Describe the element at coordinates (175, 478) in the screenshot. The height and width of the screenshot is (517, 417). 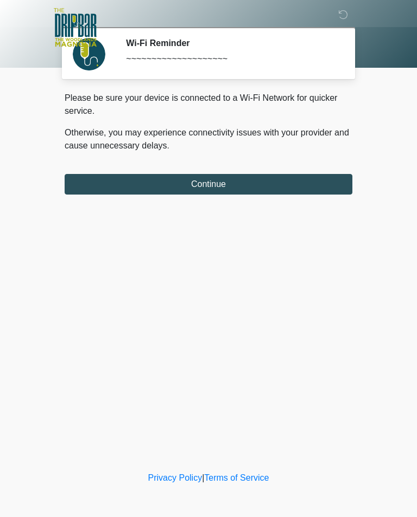
I see `a: Privacy Policy` at that location.